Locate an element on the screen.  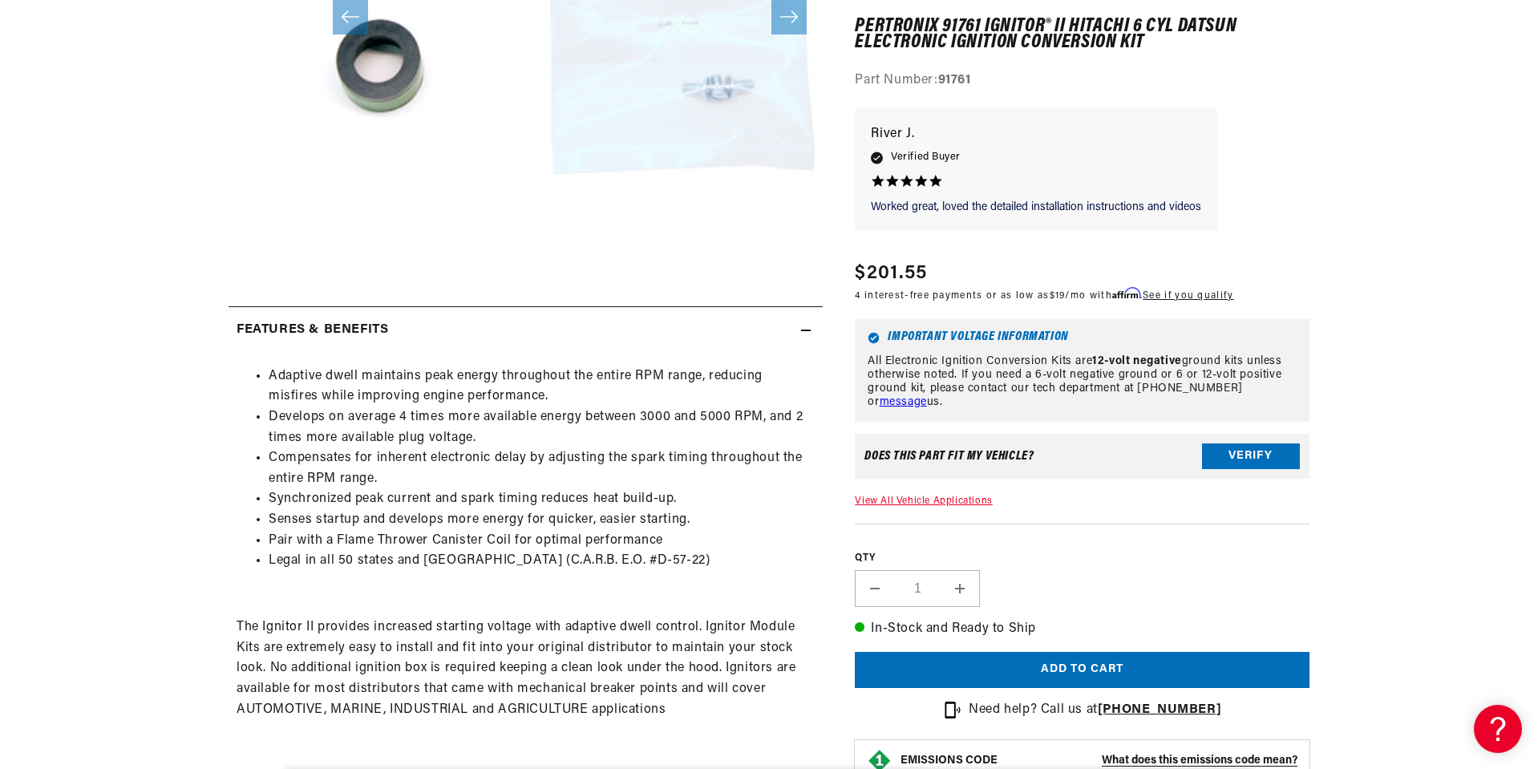
h1: PerTronix 91761 Ignitor® II Hitachi 6 cyl Datsun Electronic Ignition Conversion Kit is located at coordinates (1082, 34).